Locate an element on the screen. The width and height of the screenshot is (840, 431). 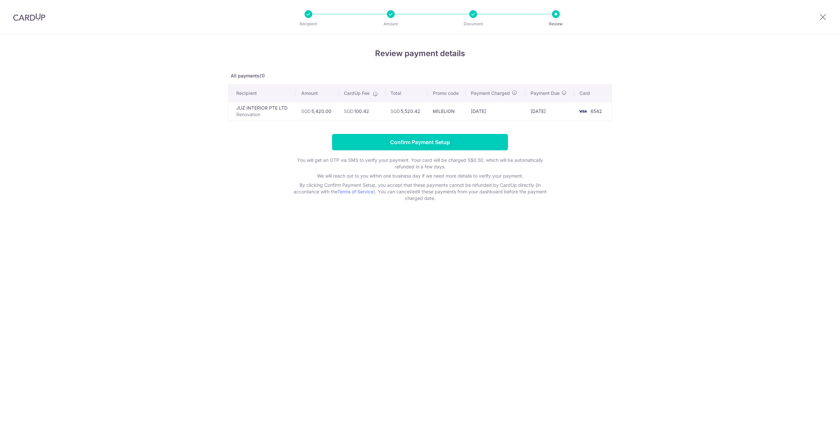
td: 5,520.42 is located at coordinates (406, 111).